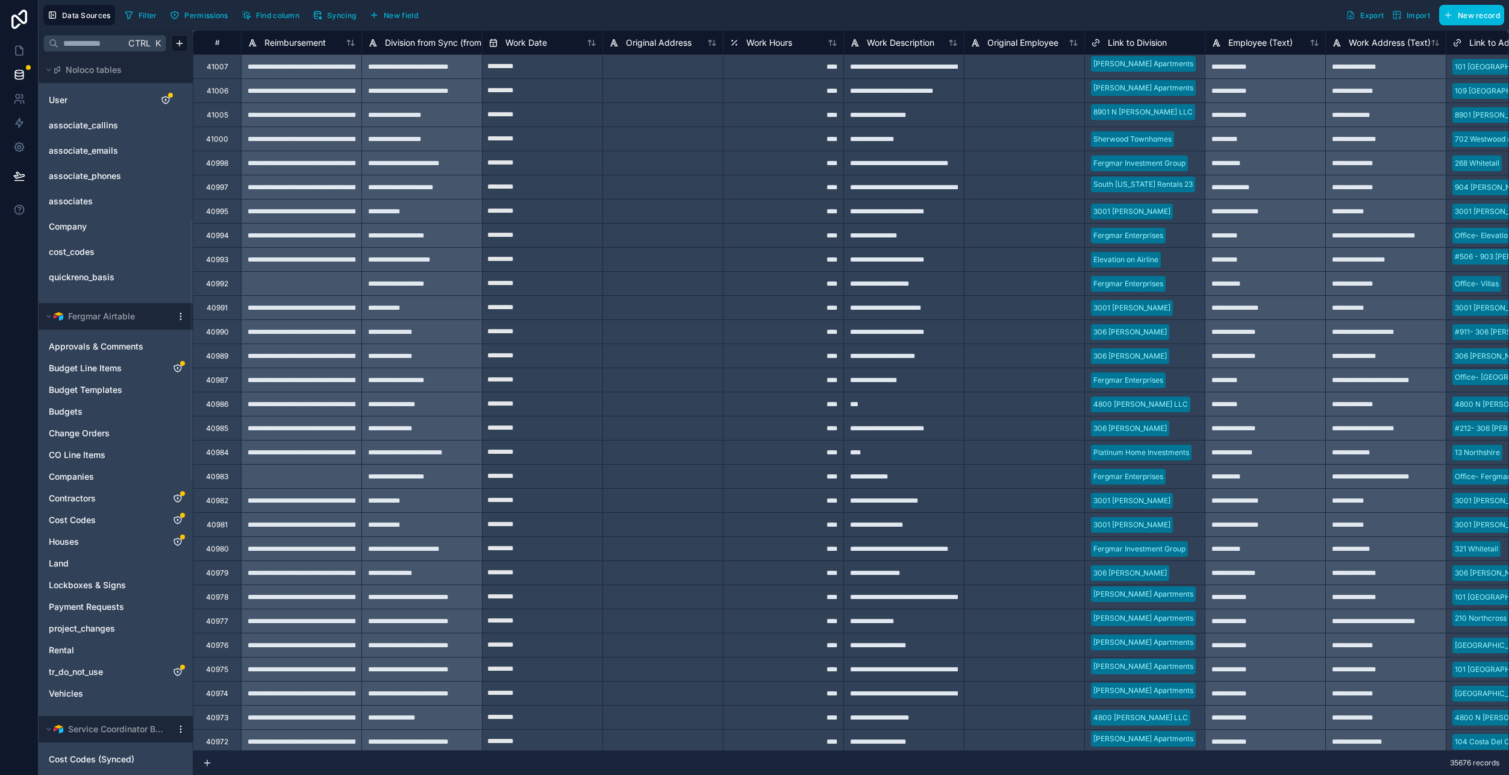  Describe the element at coordinates (206, 15) in the screenshot. I see `span: Permissions` at that location.